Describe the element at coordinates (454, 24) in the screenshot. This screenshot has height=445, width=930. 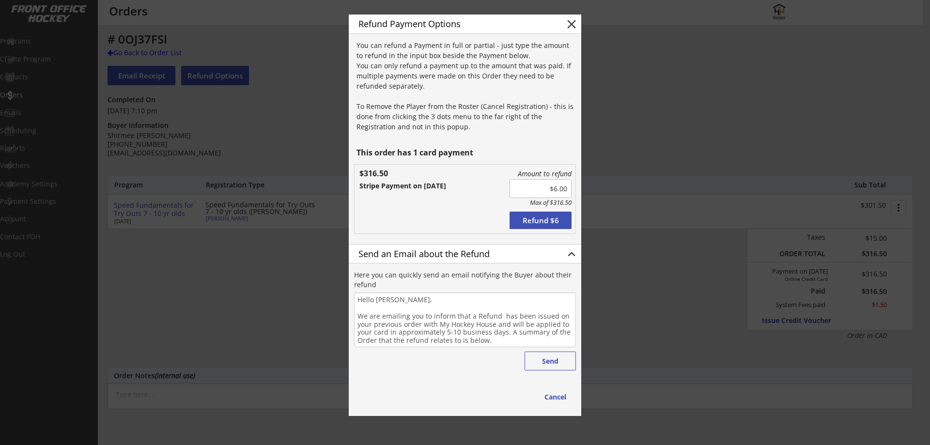
I see `div: Refund Payment Options` at that location.